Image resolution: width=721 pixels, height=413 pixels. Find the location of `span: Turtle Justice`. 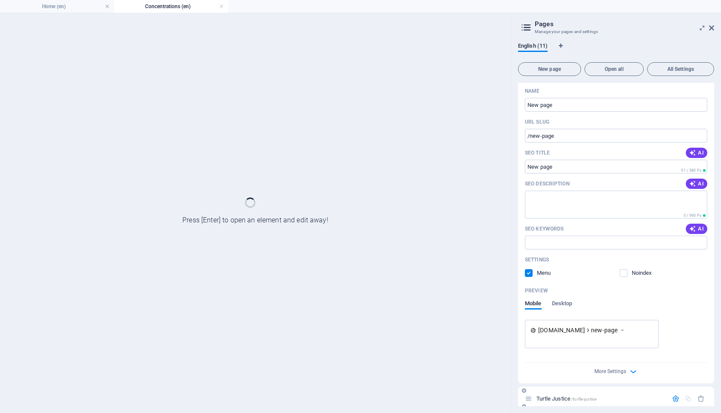

span: Turtle Justice is located at coordinates (566, 398).